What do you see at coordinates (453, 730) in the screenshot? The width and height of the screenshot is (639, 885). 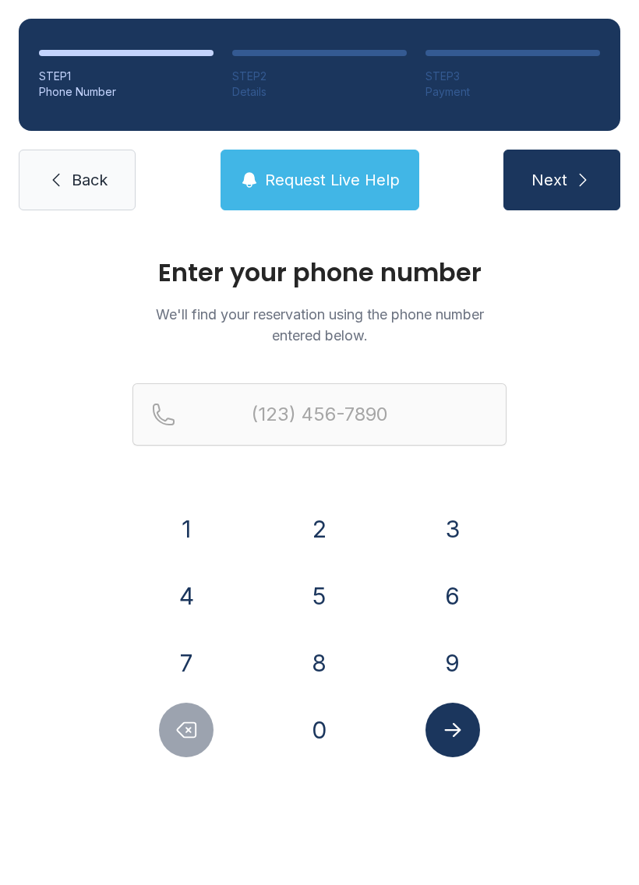 I see `button: Submit lookup form` at bounding box center [453, 730].